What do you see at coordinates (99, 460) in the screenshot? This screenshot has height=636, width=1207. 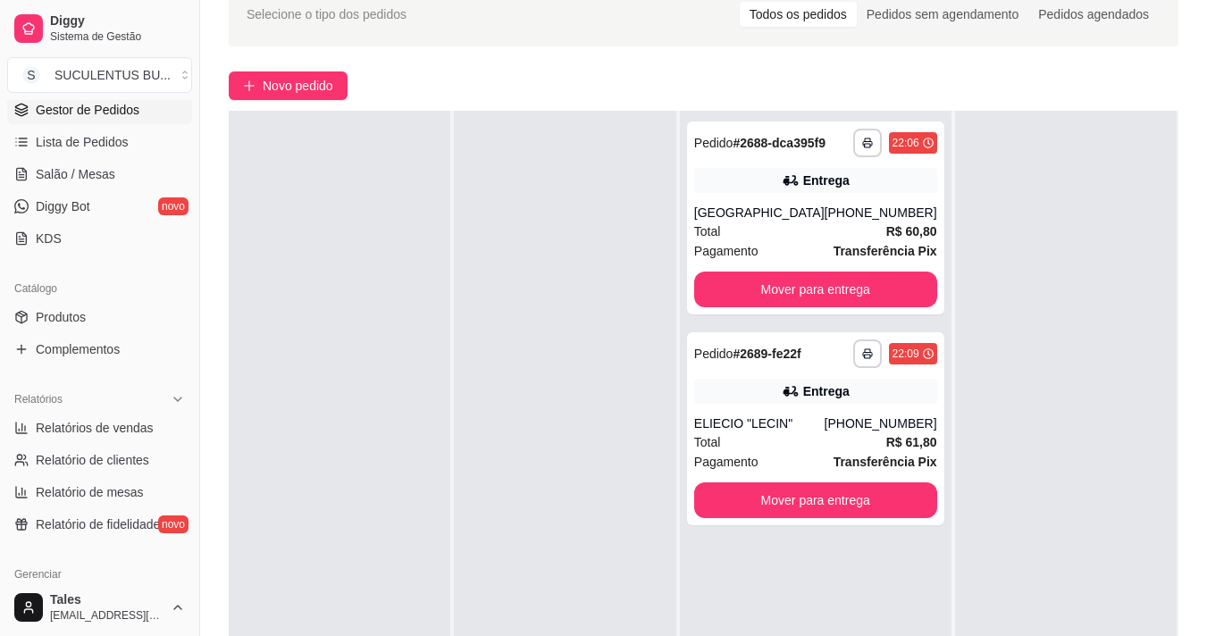 I see `a: Relatório de clientes` at bounding box center [99, 460].